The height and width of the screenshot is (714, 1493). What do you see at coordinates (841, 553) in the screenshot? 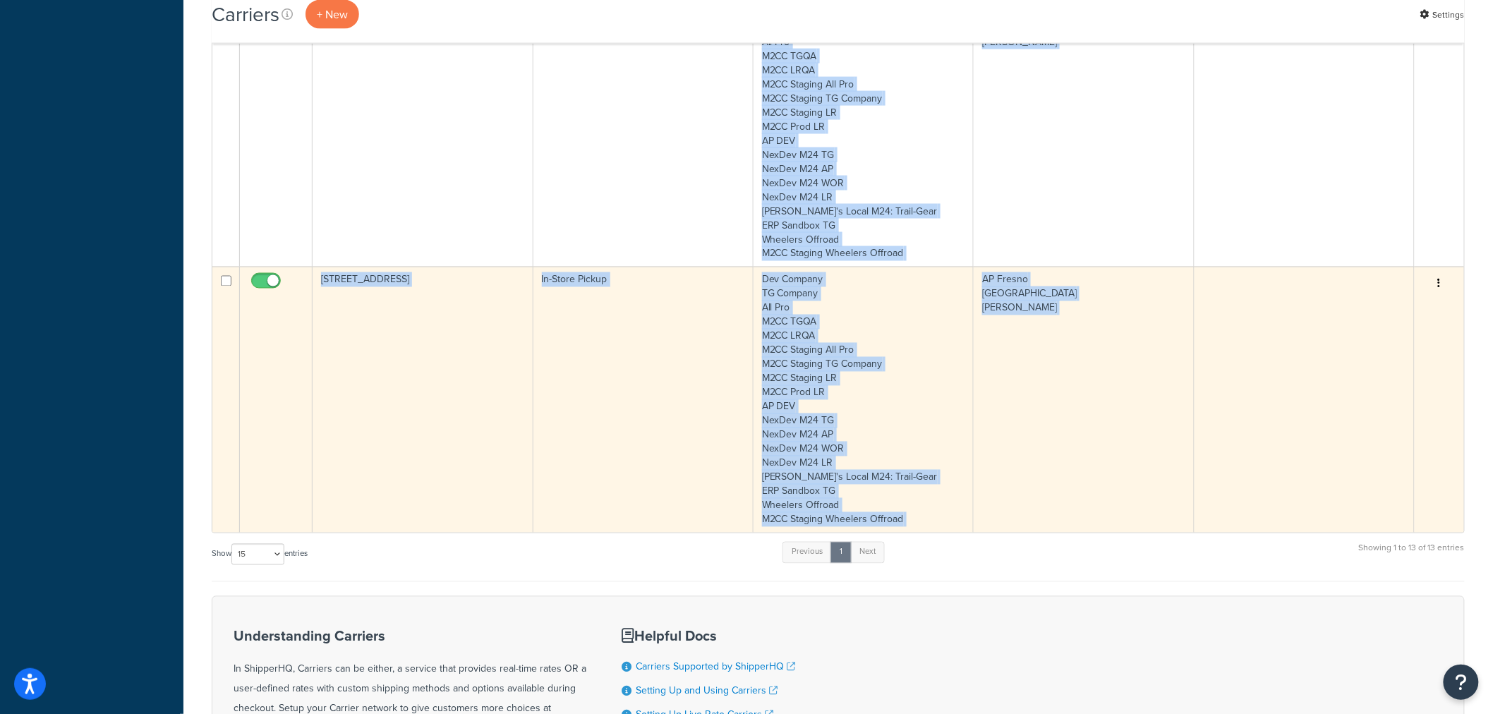
I see `a: 1` at bounding box center [841, 553].